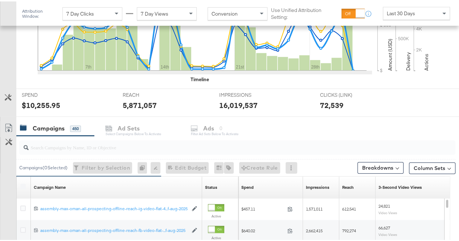 Image resolution: width=459 pixels, height=241 pixels. Describe the element at coordinates (348, 186) in the screenshot. I see `a: The number of people your ad was served to.` at that location.